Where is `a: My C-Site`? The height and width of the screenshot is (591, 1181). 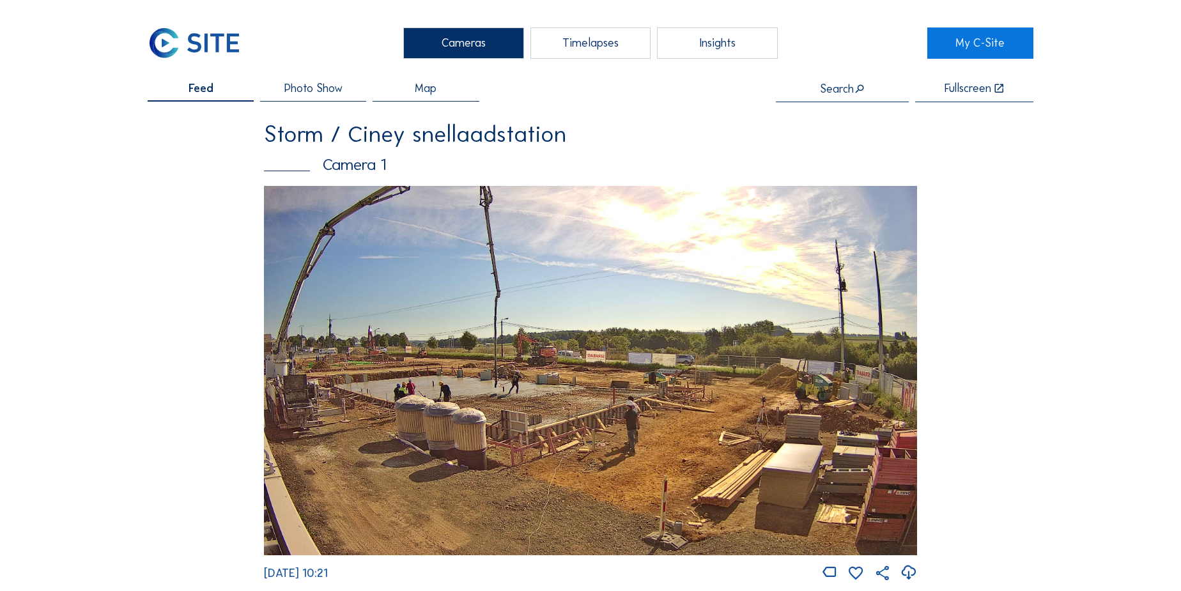
a: My C-Site is located at coordinates (981, 43).